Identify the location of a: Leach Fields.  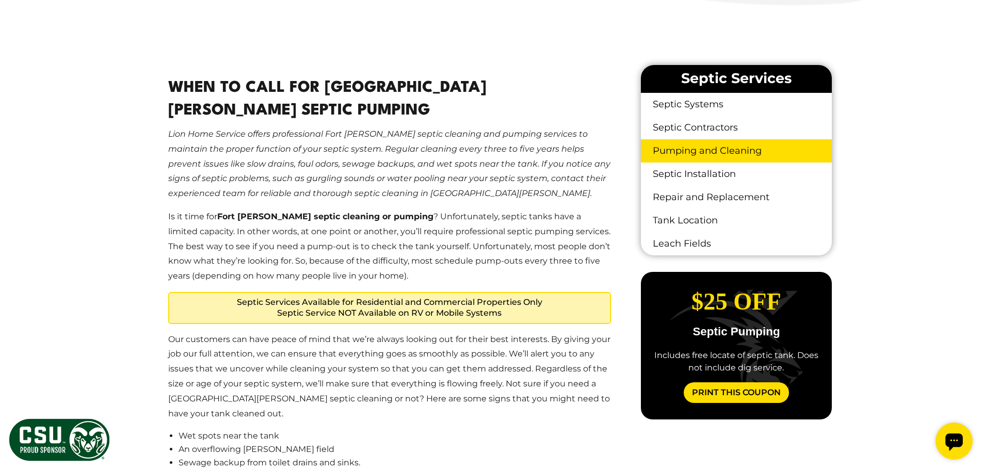
(736, 244).